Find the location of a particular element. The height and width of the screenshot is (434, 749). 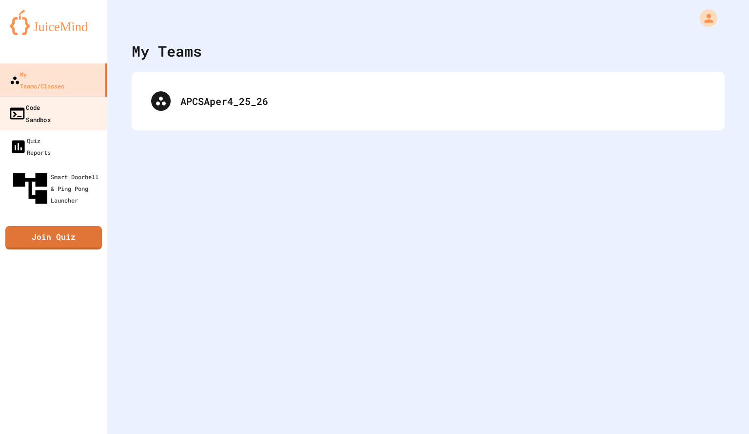

div: Code Sandbox is located at coordinates (29, 113).